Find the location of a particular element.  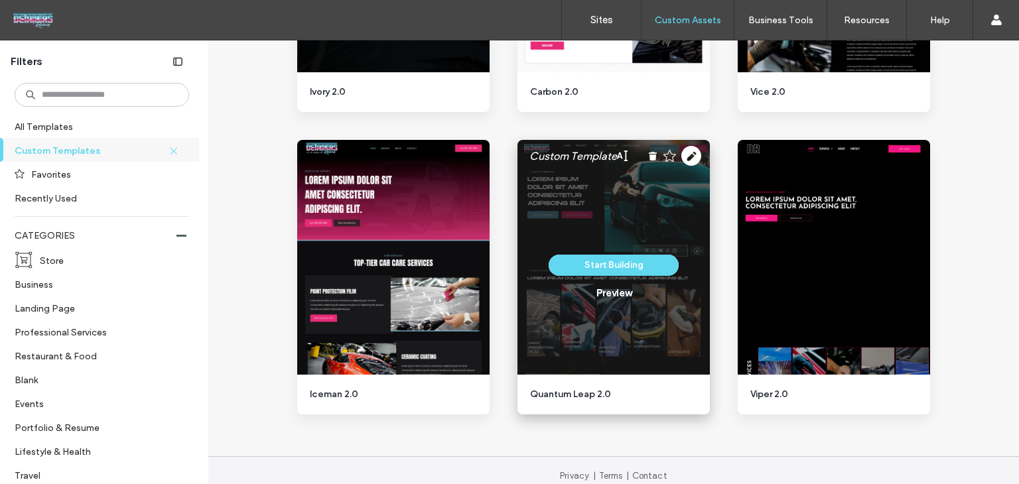

label: Landing Page is located at coordinates (96, 308).